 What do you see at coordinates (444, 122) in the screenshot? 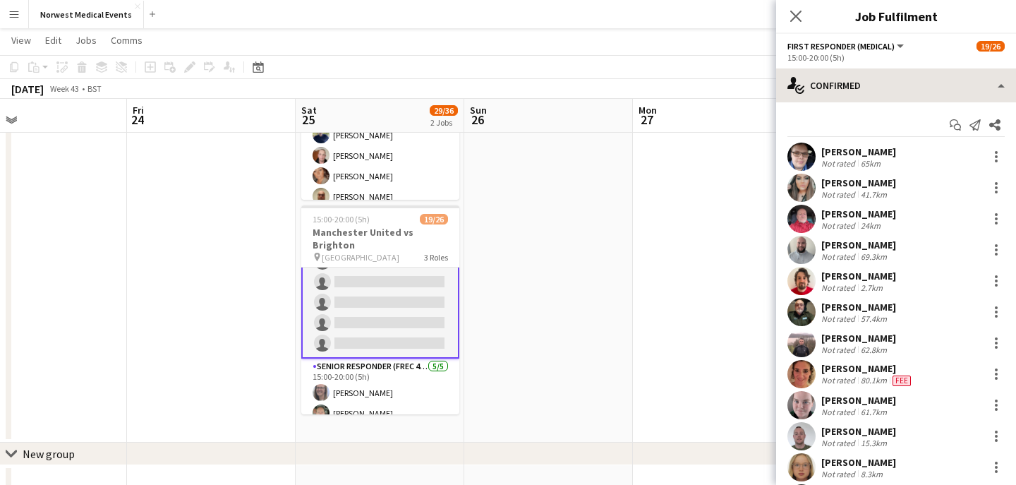
I see `div: 2 Jobs` at bounding box center [444, 122].